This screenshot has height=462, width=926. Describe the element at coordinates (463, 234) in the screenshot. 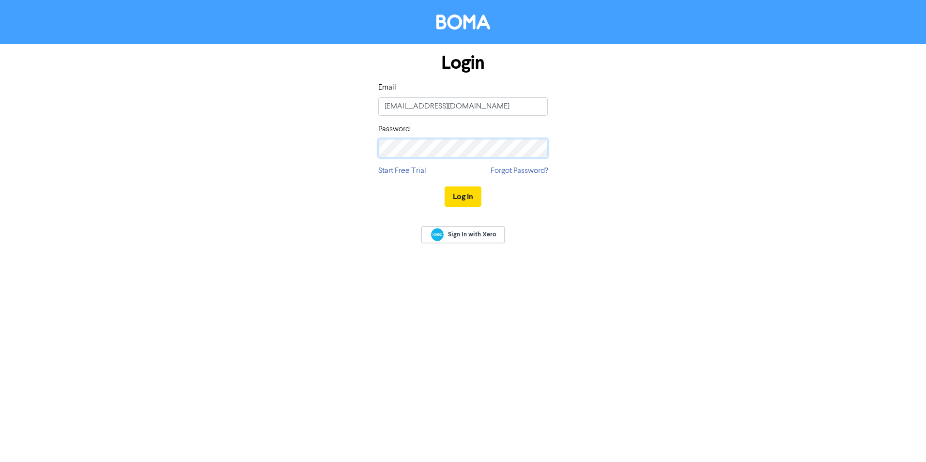

I see `a: Sign In with Xero` at that location.